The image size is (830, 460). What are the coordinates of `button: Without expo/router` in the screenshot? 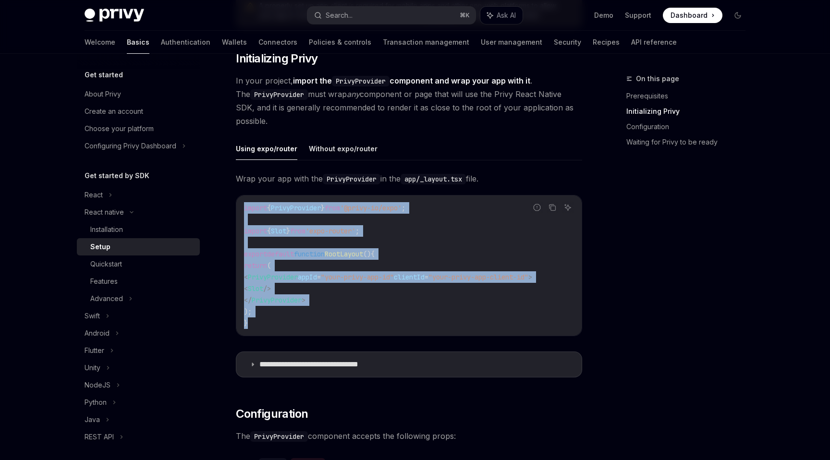 It's located at (343, 148).